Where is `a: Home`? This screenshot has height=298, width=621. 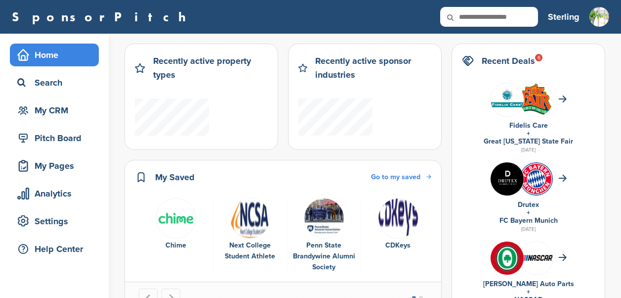
a: Home is located at coordinates (54, 55).